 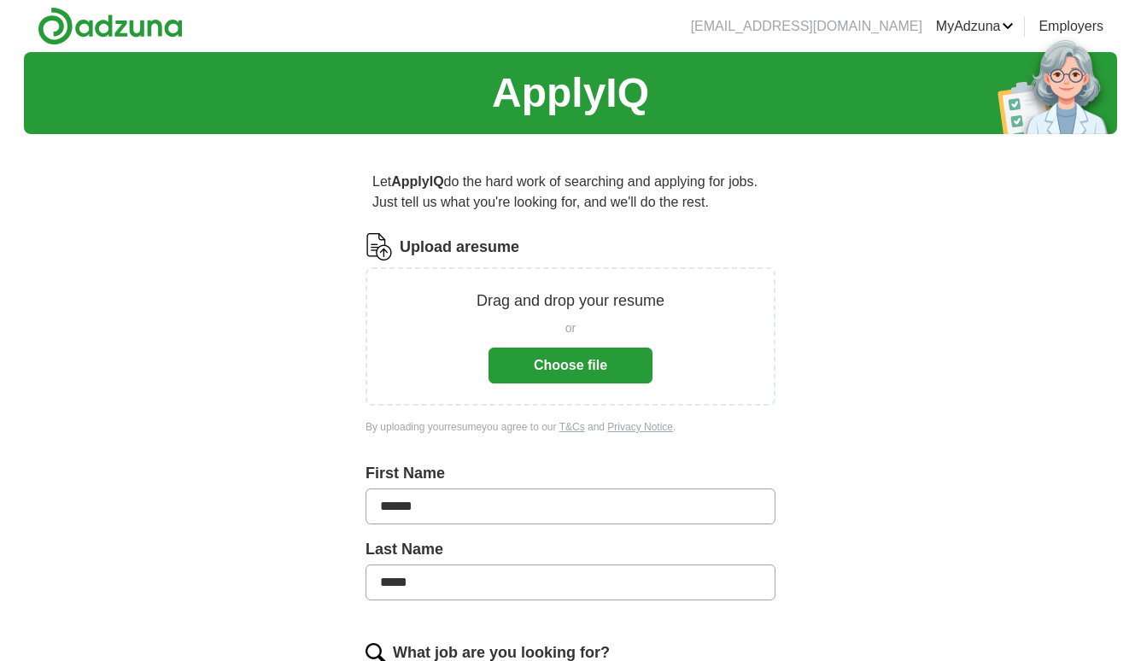 What do you see at coordinates (459, 247) in the screenshot?
I see `label: Upload a resume` at bounding box center [459, 247].